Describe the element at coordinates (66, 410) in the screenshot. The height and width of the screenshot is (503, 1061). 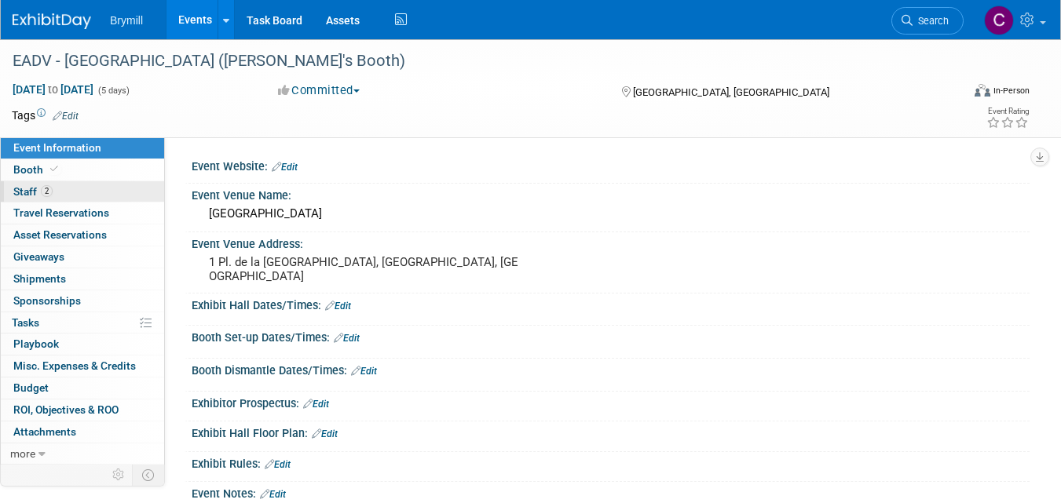
I see `span: ROI, Objectives & ROO` at that location.